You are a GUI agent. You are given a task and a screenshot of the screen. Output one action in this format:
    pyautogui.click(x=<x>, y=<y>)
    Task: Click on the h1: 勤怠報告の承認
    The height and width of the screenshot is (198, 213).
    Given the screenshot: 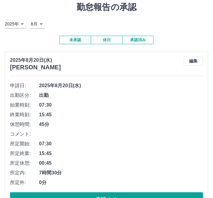 What is the action you would take?
    pyautogui.click(x=107, y=7)
    